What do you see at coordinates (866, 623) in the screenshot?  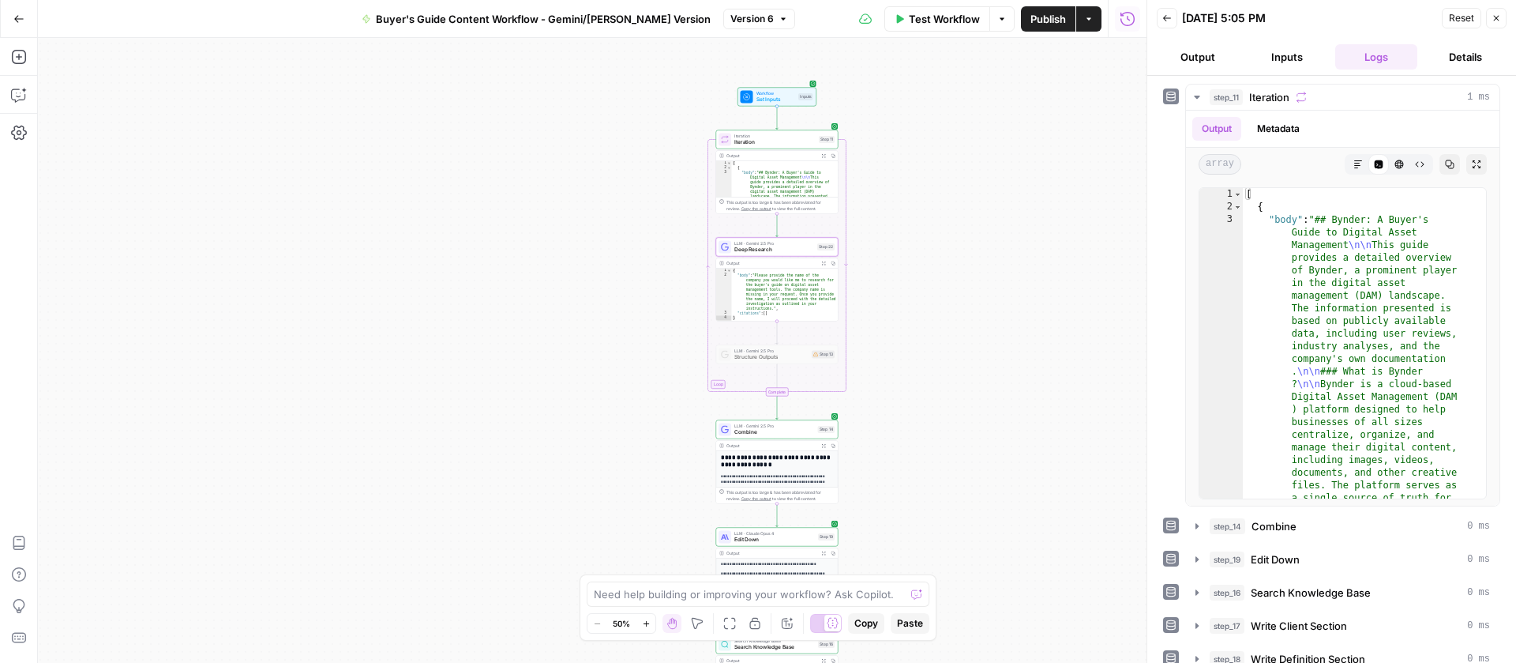 I see `span: Copy` at bounding box center [866, 623].